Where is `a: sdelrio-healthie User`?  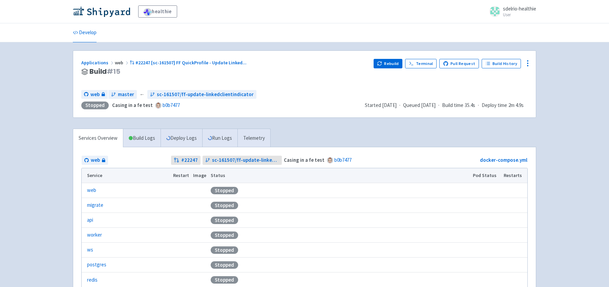
a: sdelrio-healthie User is located at coordinates (511, 12).